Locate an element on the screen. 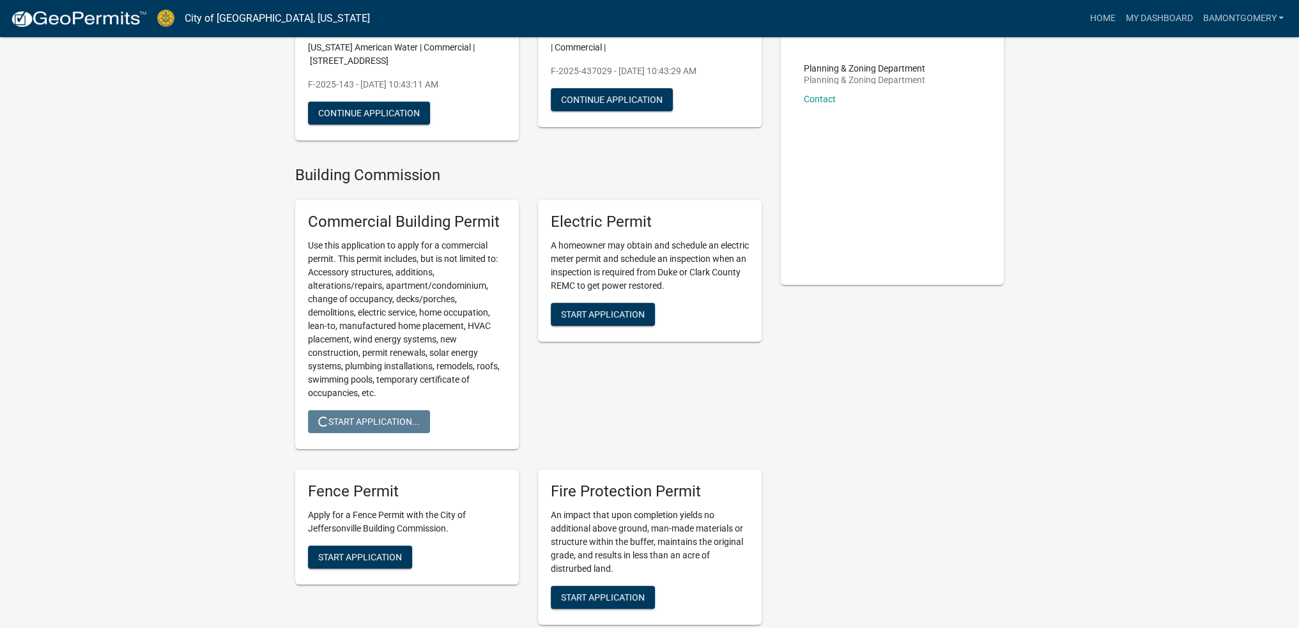 The image size is (1299, 628). a: bamontgomery is located at coordinates (1243, 19).